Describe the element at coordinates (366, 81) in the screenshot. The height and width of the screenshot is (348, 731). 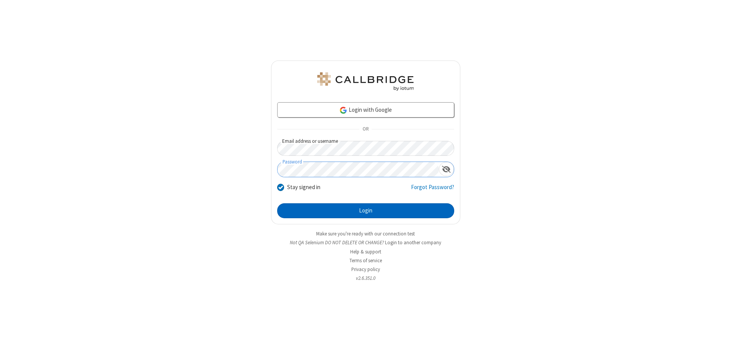
I see `img: QA Selenium DO NOT DELETE OR CHANGE` at that location.